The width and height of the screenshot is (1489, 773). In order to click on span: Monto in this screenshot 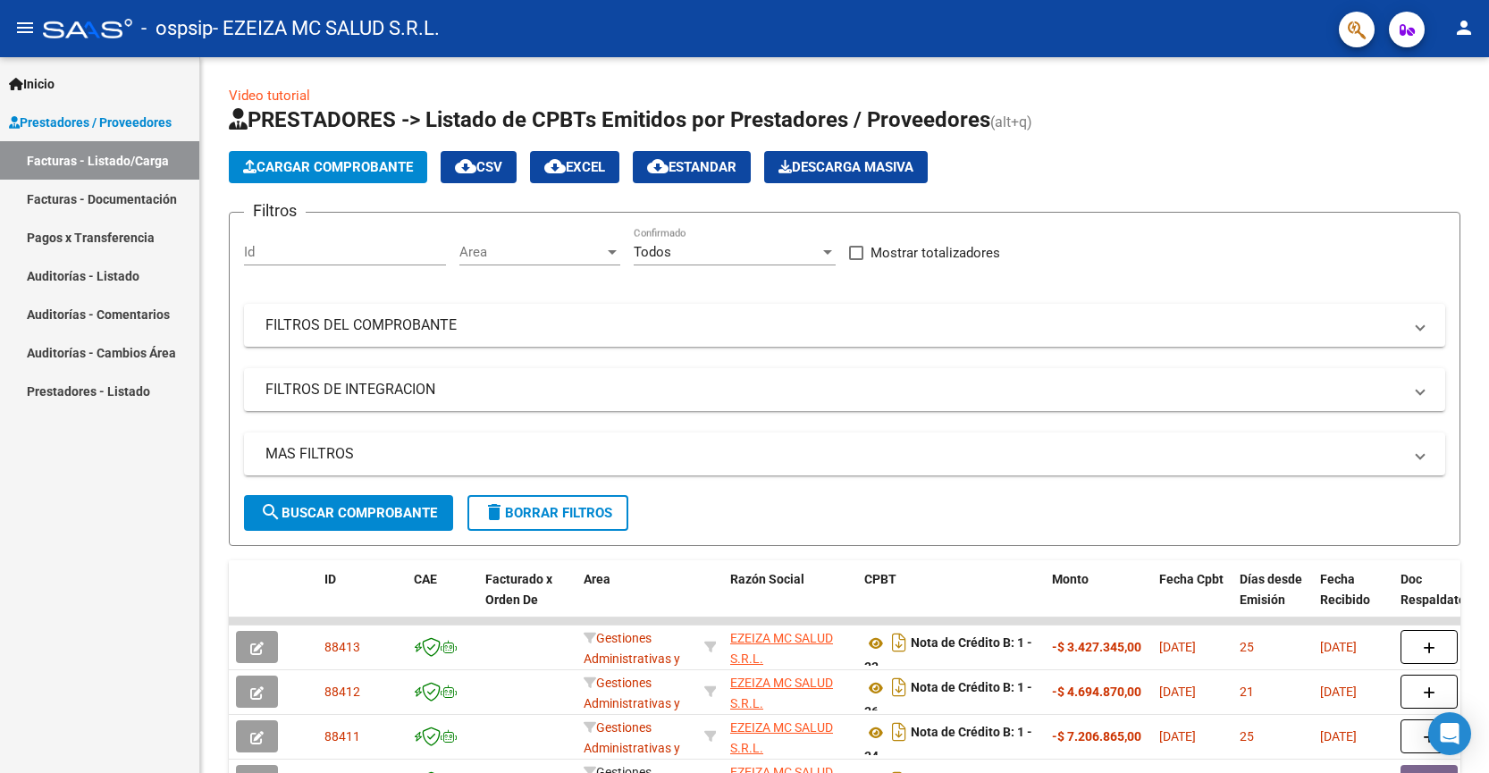, I will do `click(1070, 579)`.